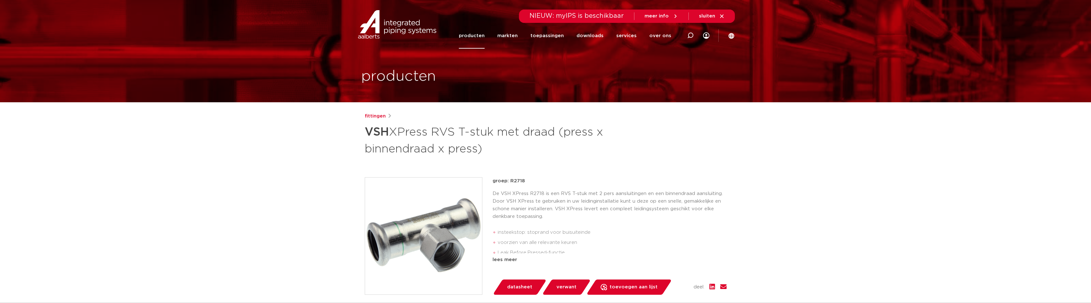 This screenshot has width=1091, height=303. I want to click on img: Product Image for VSH XPress RVS T-stuk met draad (press x binnendraad x press), so click(423, 236).